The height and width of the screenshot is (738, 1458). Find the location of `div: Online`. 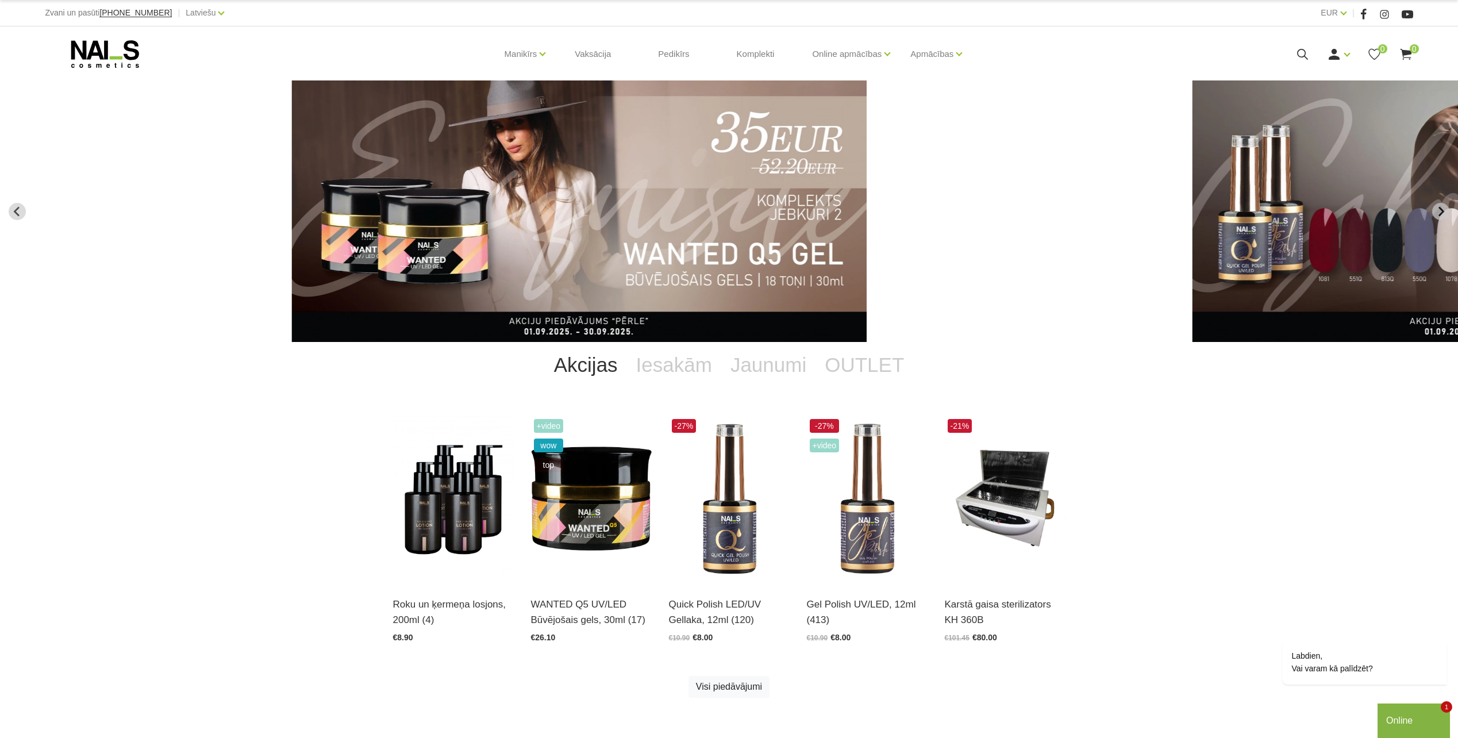

div: Online is located at coordinates (36, 20).